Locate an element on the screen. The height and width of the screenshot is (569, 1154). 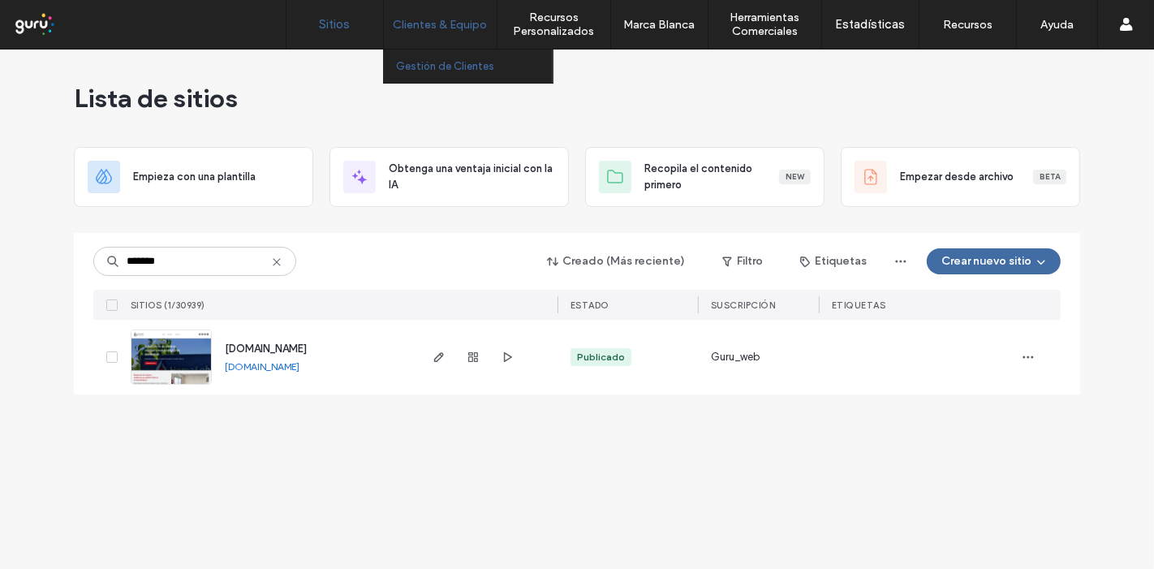
span: Recopila el contenido primero is located at coordinates (712, 177).